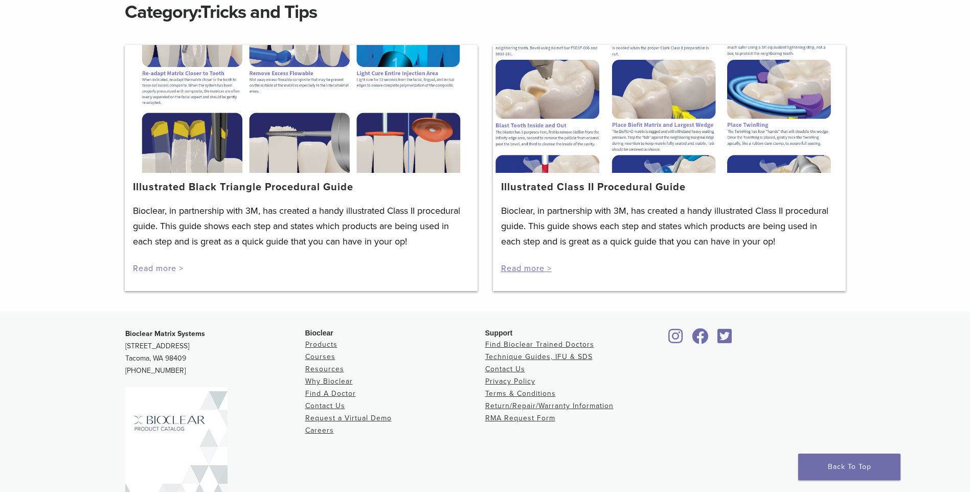  Describe the element at coordinates (329, 381) in the screenshot. I see `a: Why Bioclear` at that location.